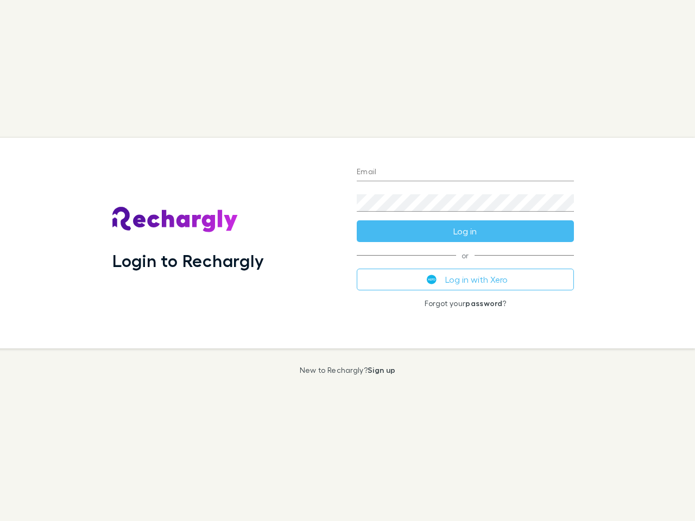  What do you see at coordinates (465, 303) in the screenshot?
I see `p: Forgot your ?` at bounding box center [465, 303].